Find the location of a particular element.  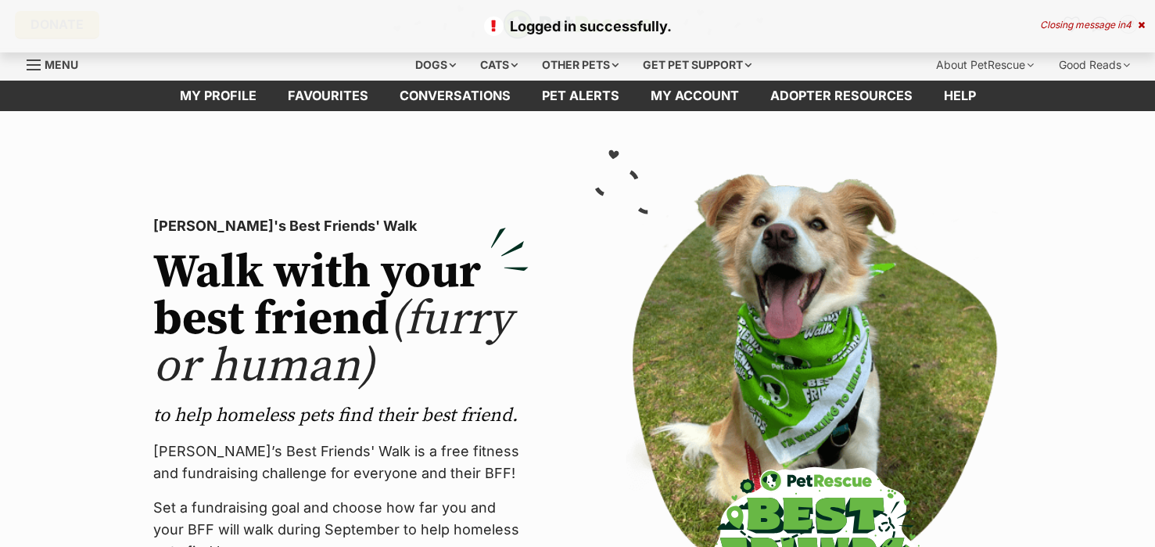

a: Favourites is located at coordinates (328, 95).